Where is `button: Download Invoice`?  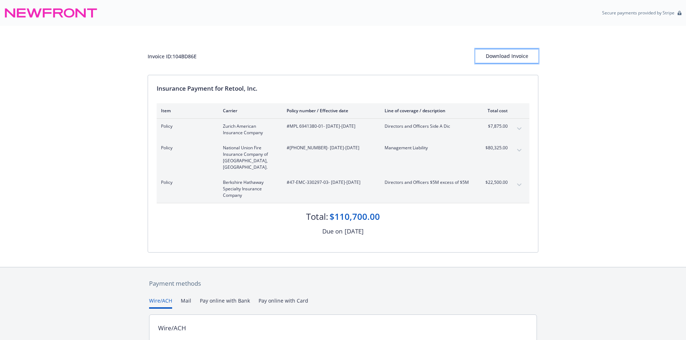 button: Download Invoice is located at coordinates (507, 56).